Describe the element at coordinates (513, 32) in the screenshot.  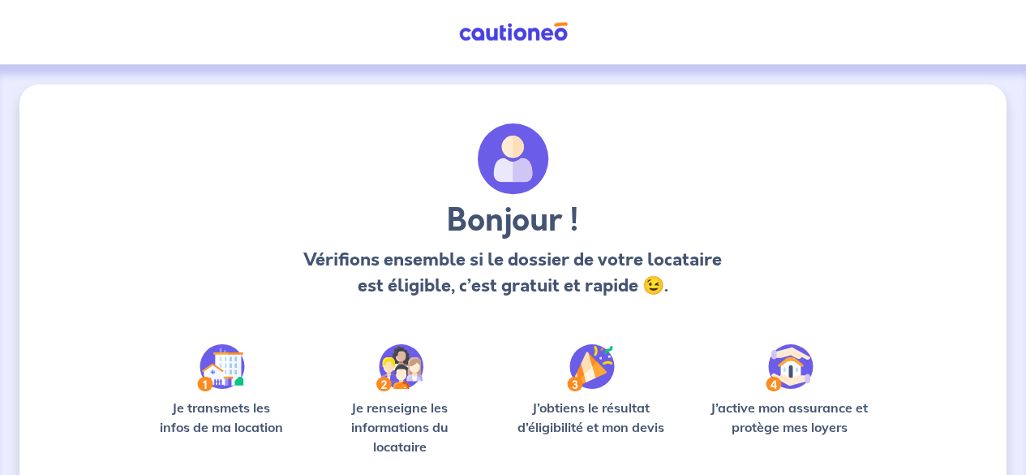
I see `img: Cautioneo` at that location.